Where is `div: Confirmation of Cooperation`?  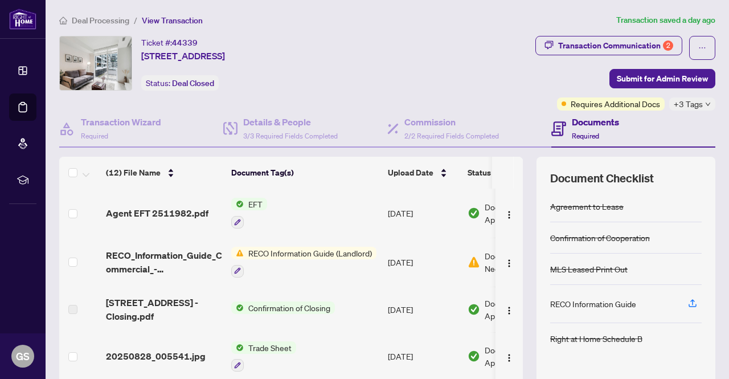
div: Confirmation of Cooperation is located at coordinates (600, 237).